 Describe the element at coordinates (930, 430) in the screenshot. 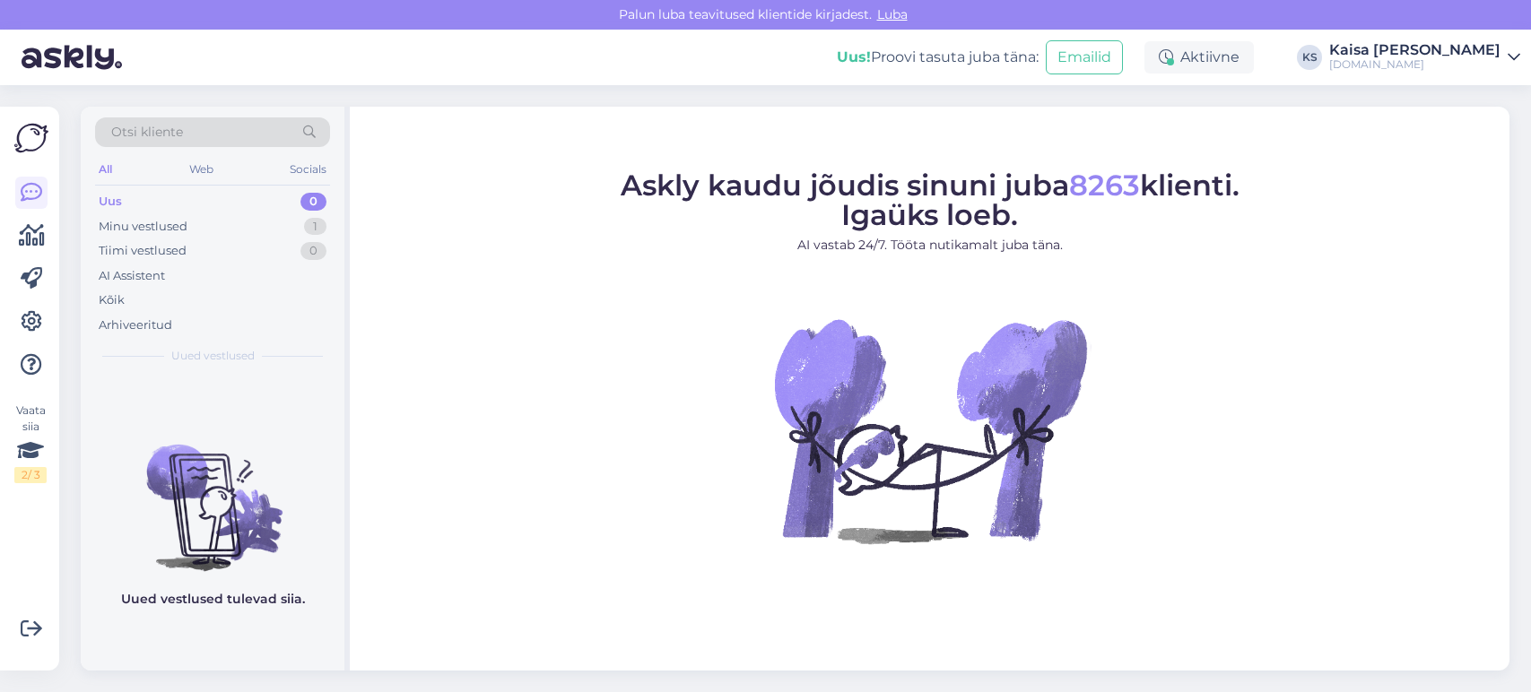

I see `img: No Chat active` at that location.